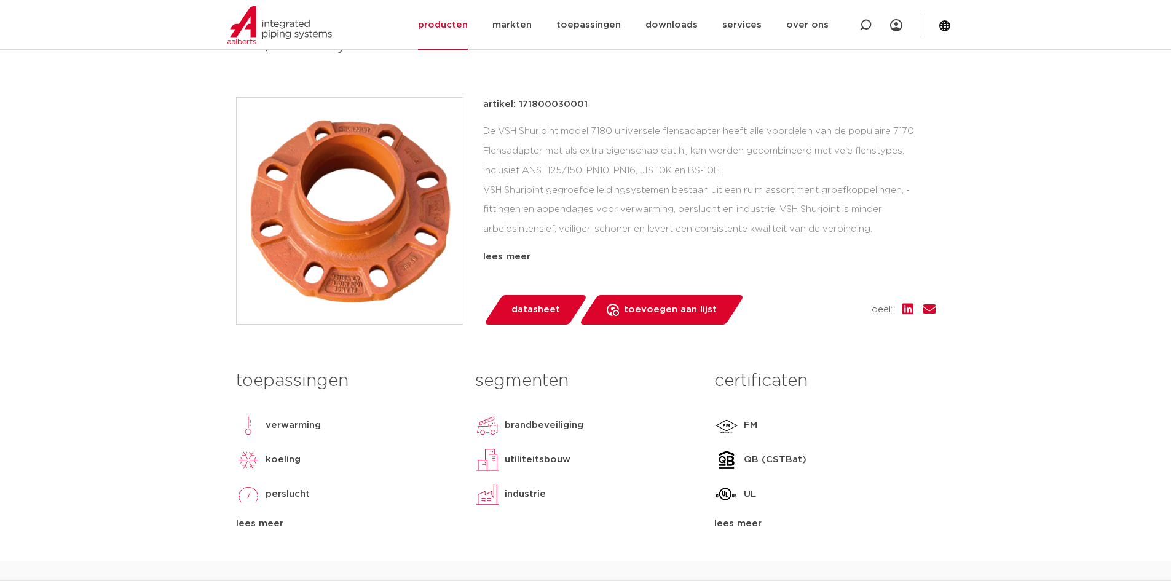 The image size is (1171, 581). What do you see at coordinates (525, 494) in the screenshot?
I see `p: industrie` at bounding box center [525, 494].